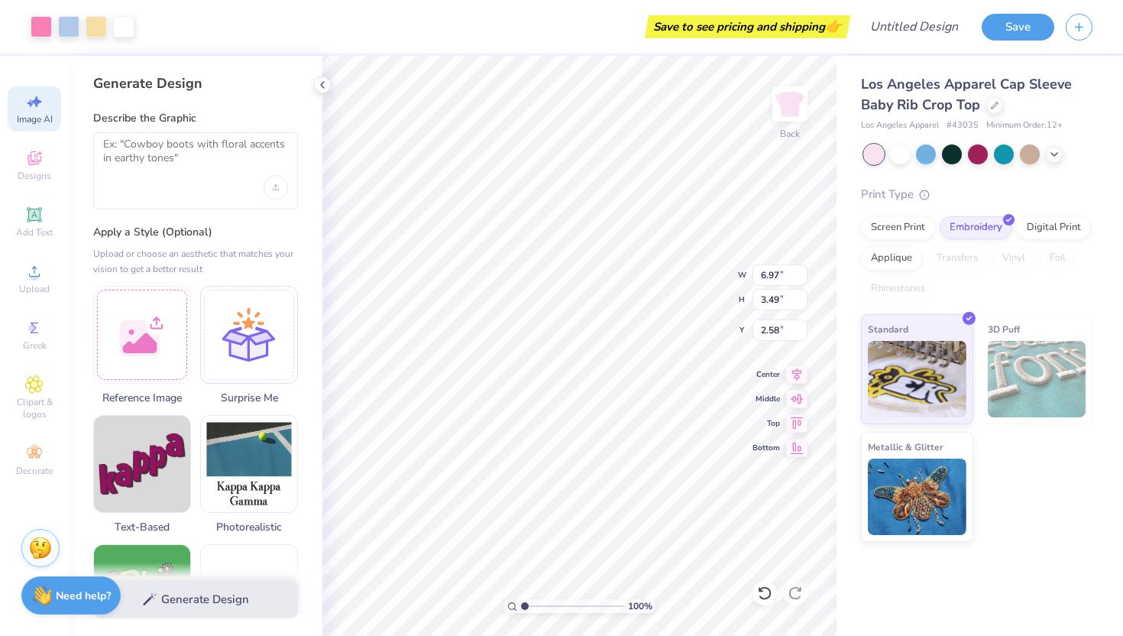 The height and width of the screenshot is (636, 1123). I want to click on img: Standard, so click(917, 379).